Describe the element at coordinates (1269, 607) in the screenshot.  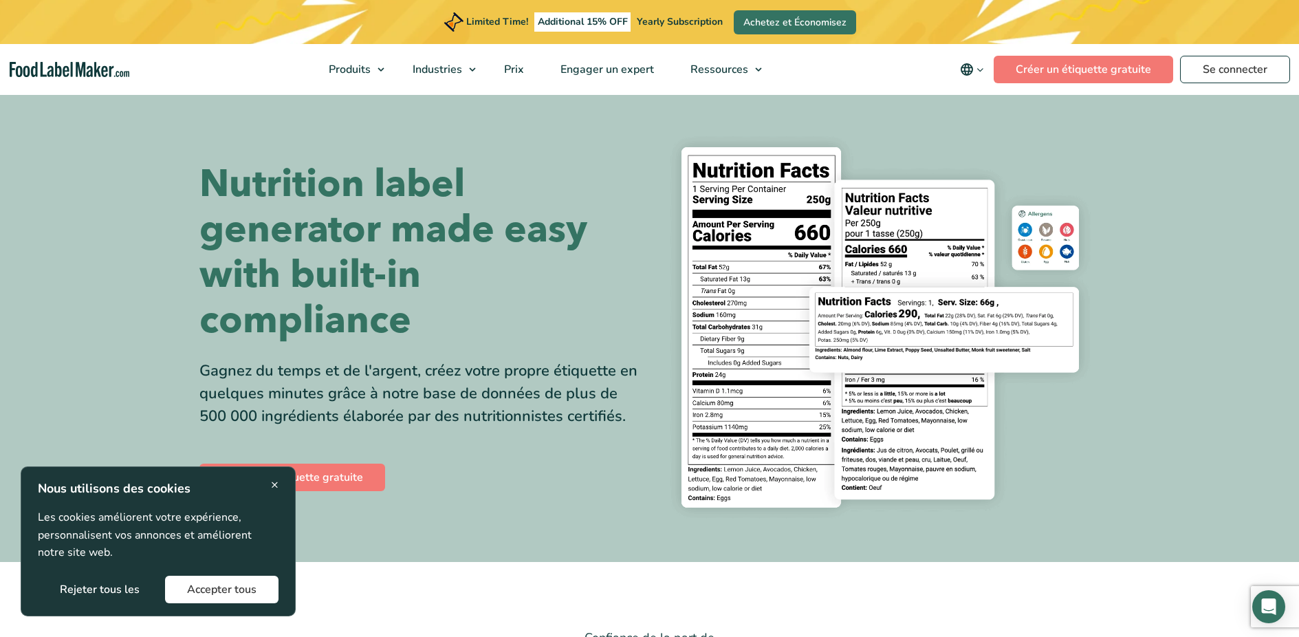
I see `div: Open Intercom Messenger` at that location.